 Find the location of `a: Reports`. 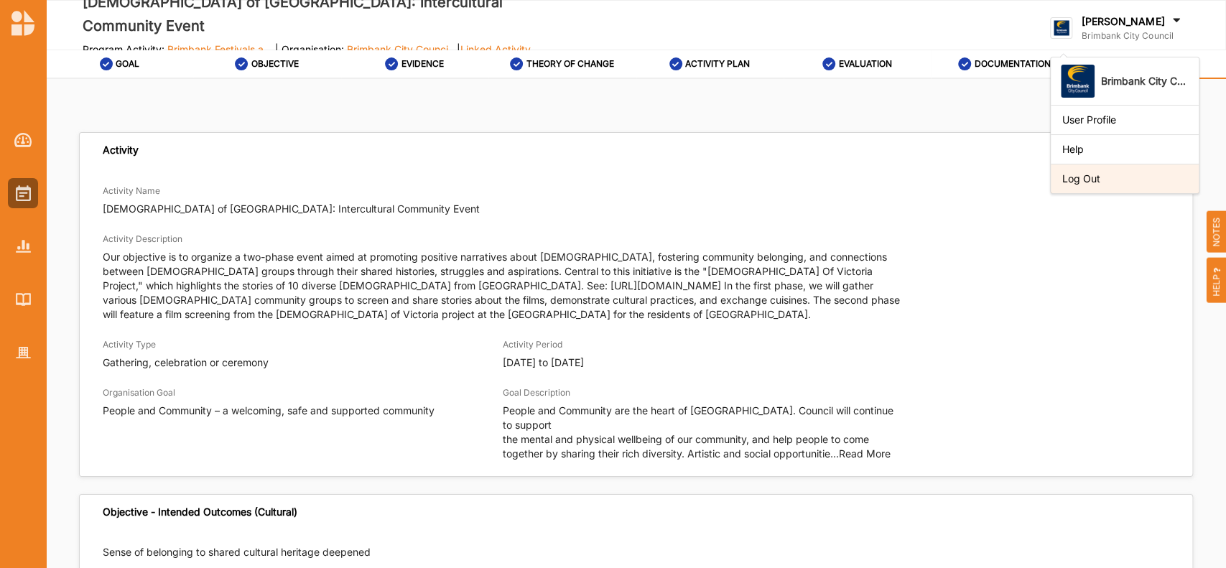

a: Reports is located at coordinates (23, 246).